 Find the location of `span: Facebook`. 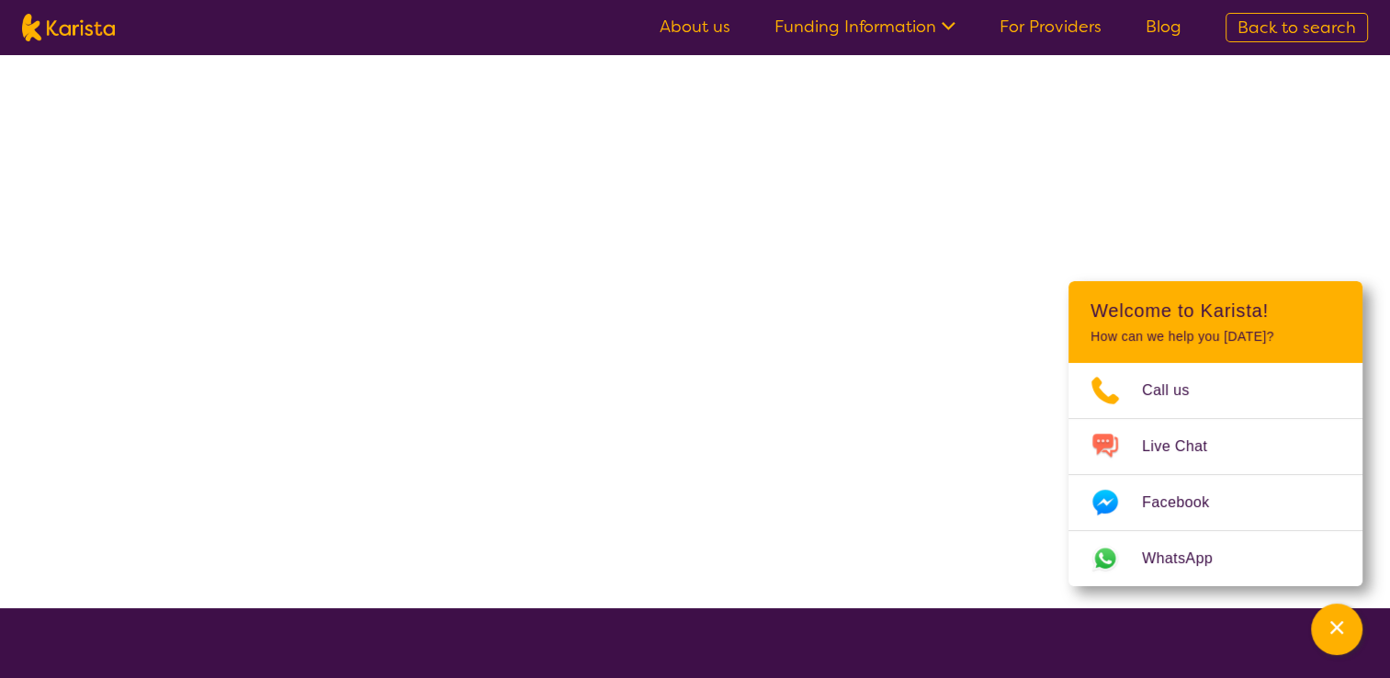

span: Facebook is located at coordinates (1186, 503).